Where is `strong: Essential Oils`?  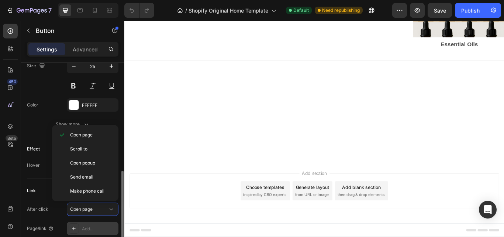 strong: Essential Oils is located at coordinates (390, 28).